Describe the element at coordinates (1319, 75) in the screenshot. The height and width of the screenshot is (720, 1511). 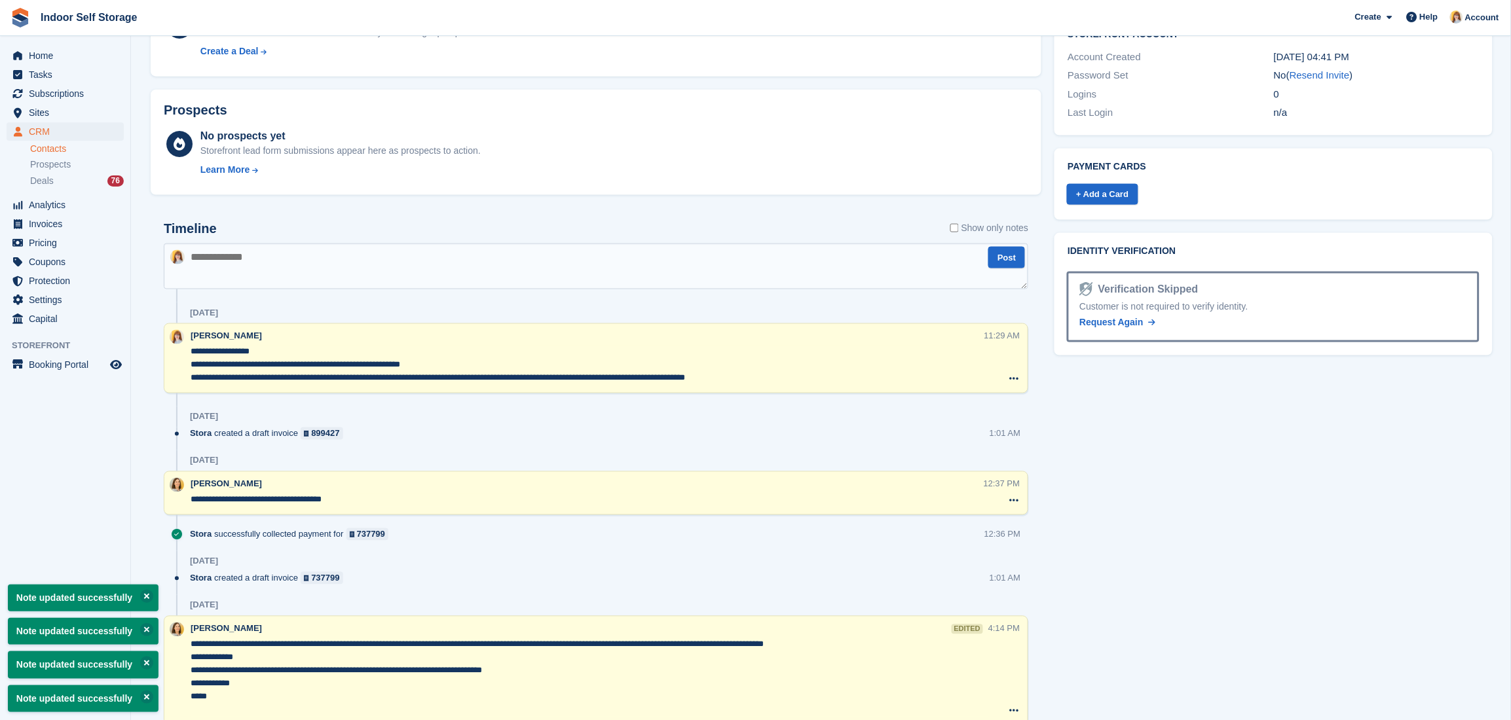
I see `a: Resend Invite` at that location.